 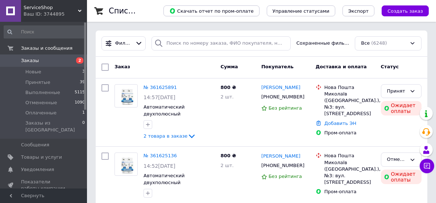 I want to click on span: Показатели работы компании, so click(x=44, y=185).